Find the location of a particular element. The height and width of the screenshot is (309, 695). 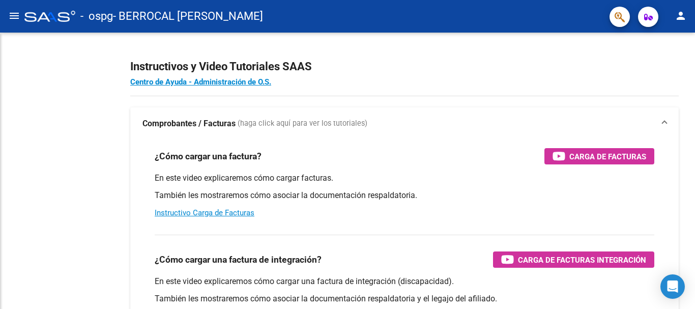

a: Centro de Ayuda - Administración de O.S. is located at coordinates (200, 82).